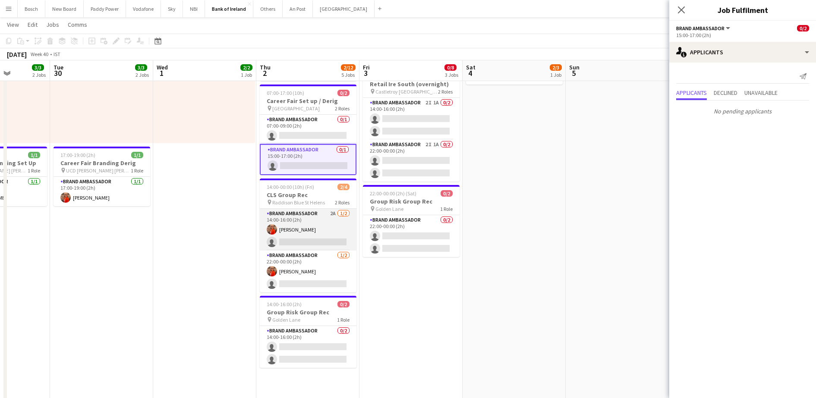 The image size is (816, 398). Describe the element at coordinates (742, 10) in the screenshot. I see `h3: Job Fulfilment` at that location.